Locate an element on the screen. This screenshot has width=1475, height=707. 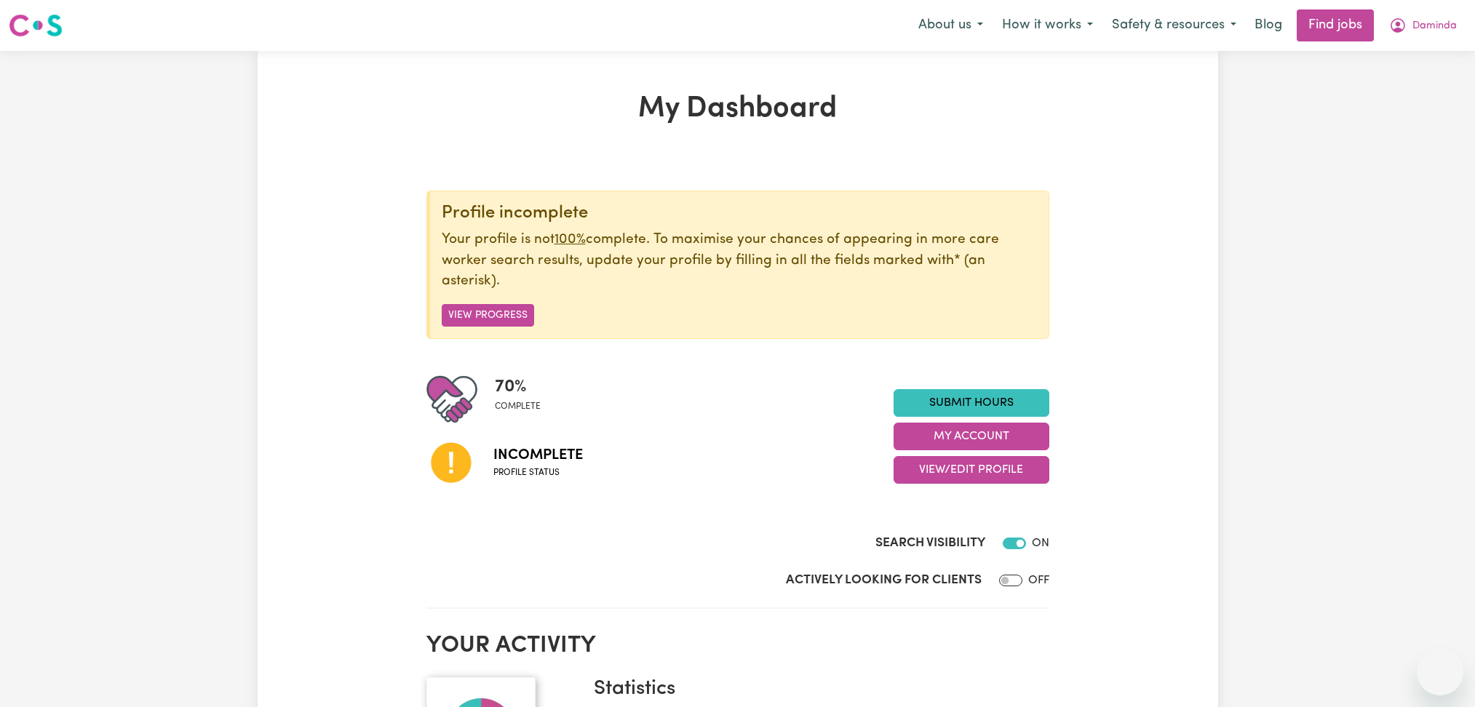
button: View/Edit Profile is located at coordinates (971, 470).